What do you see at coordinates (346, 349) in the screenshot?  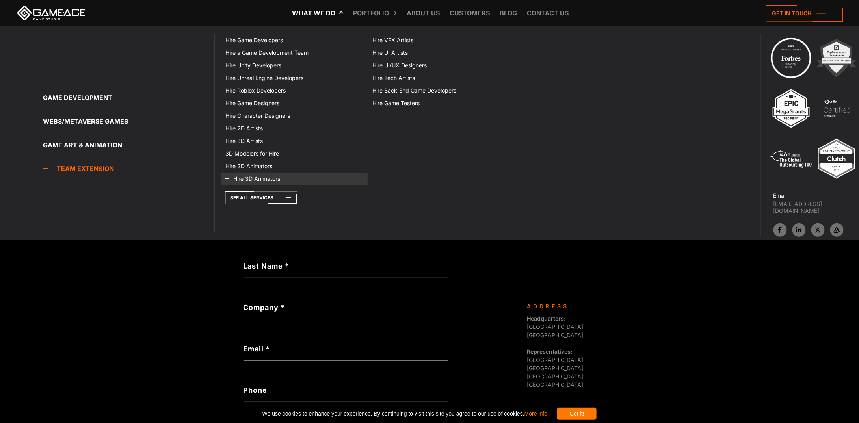 I see `label: Email *` at bounding box center [346, 349].